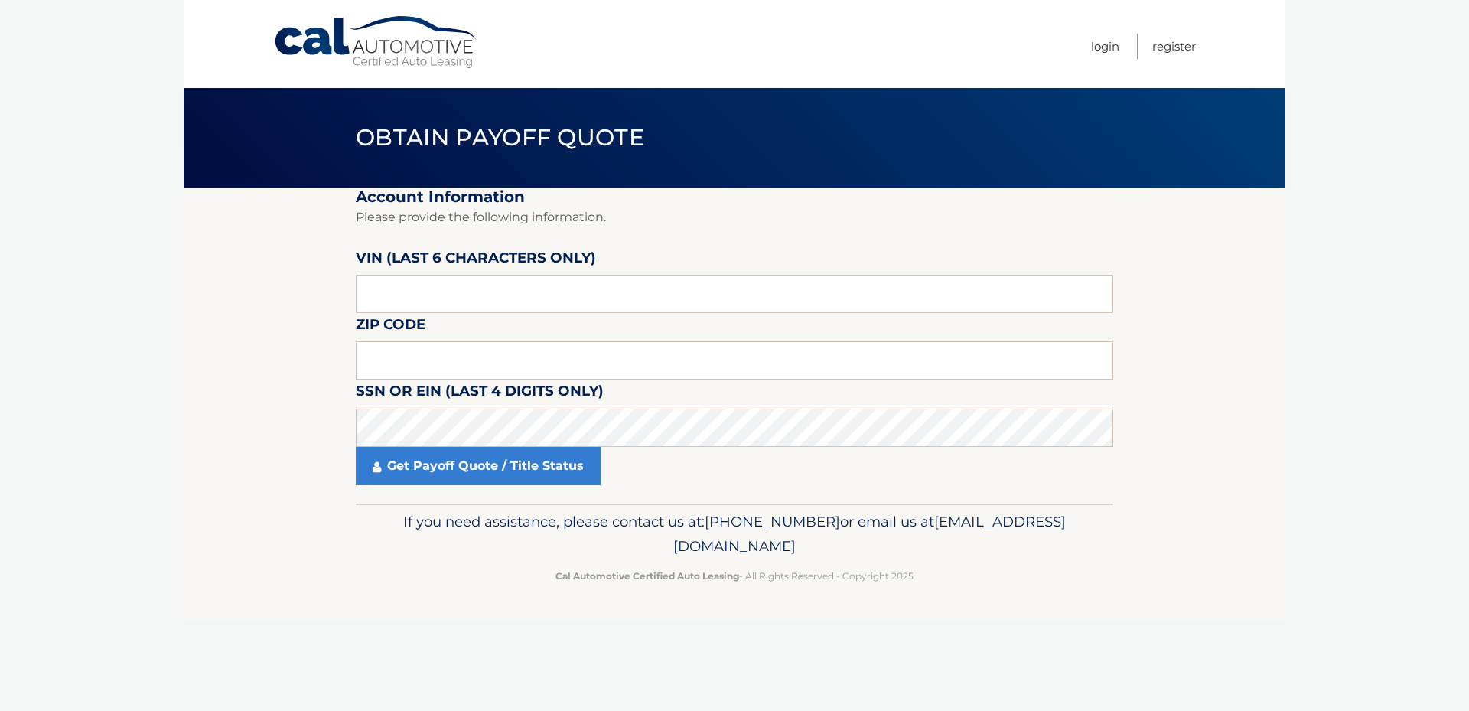 The width and height of the screenshot is (1469, 711). Describe the element at coordinates (376, 42) in the screenshot. I see `a: Cal Automotive` at that location.